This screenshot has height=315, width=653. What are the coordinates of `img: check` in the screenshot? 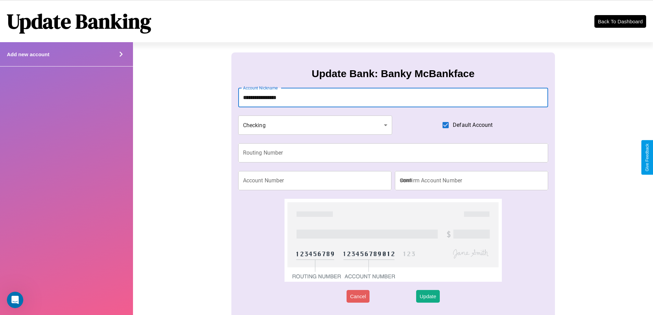 It's located at (393, 240).